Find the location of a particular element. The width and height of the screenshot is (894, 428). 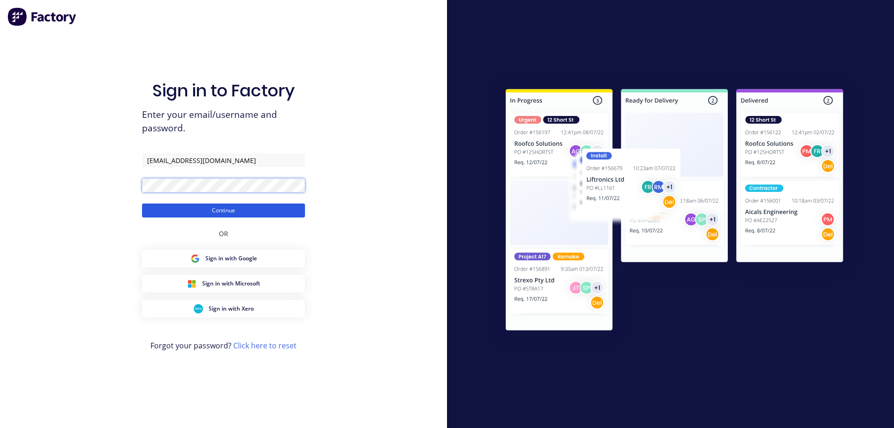

span: Enter your email/username and password. is located at coordinates (223, 122).